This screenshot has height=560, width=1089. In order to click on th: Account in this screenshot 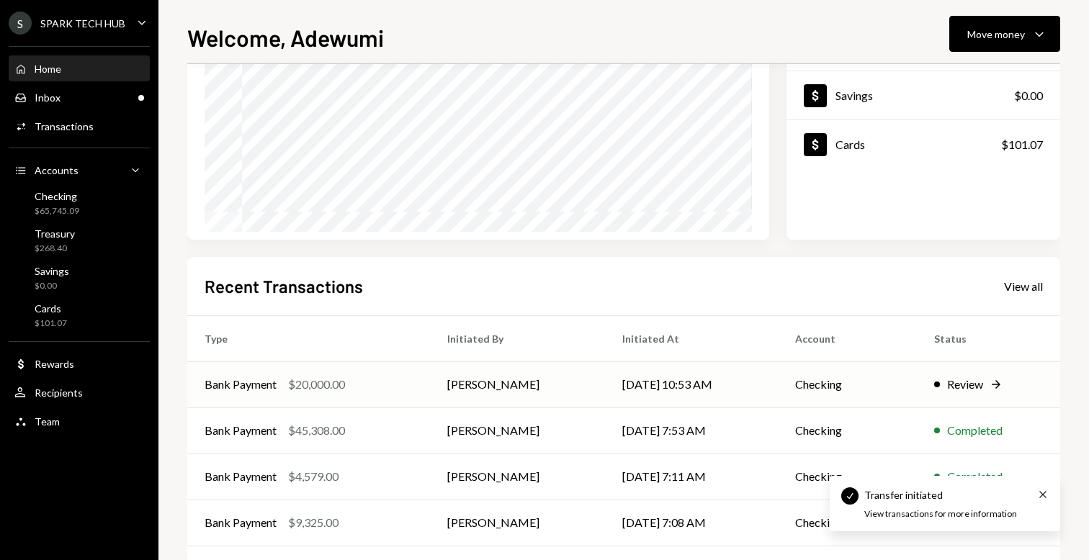, I will do `click(847, 338)`.